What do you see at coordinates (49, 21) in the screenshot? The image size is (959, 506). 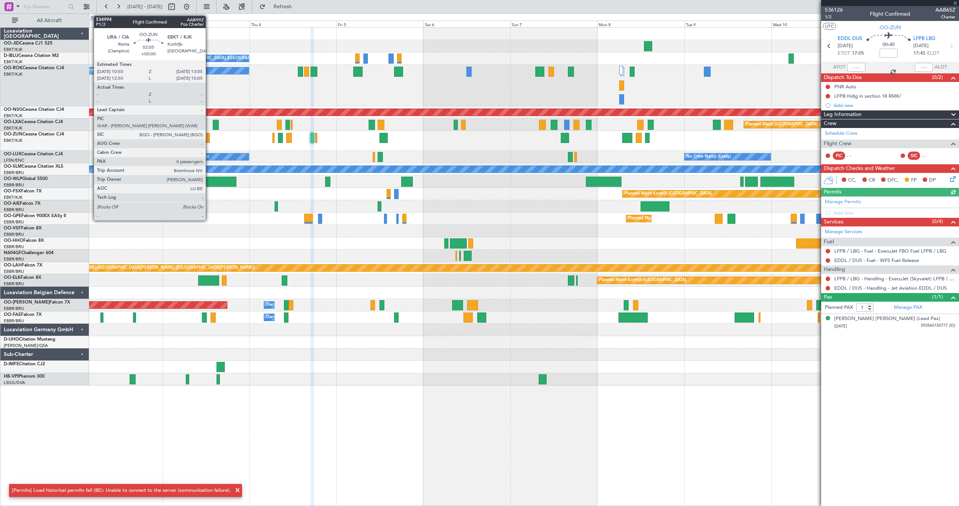 I see `span: All Aircraft` at bounding box center [49, 21].